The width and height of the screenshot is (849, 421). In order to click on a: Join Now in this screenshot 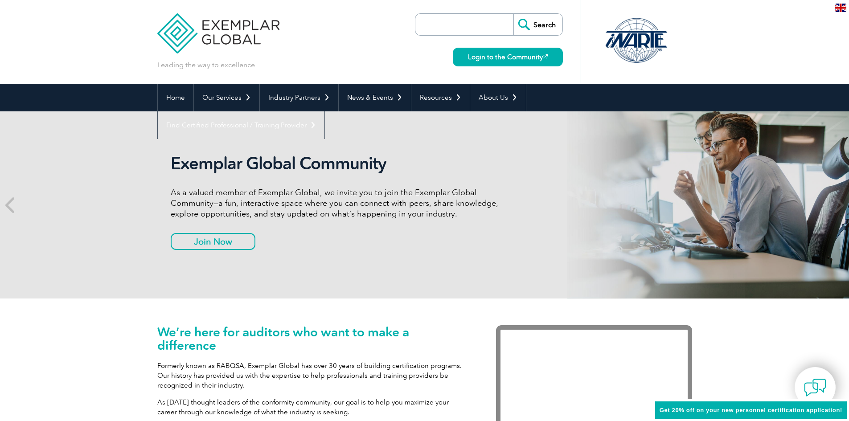, I will do `click(213, 242)`.